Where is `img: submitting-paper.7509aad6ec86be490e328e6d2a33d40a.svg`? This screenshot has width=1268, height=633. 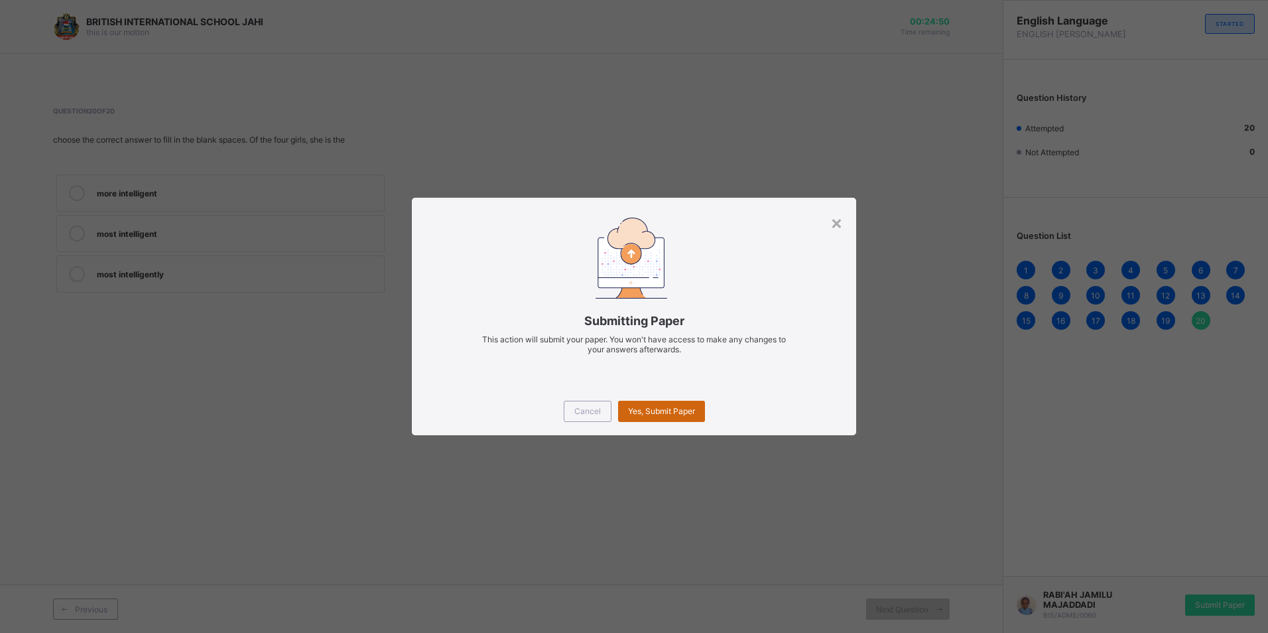 img: submitting-paper.7509aad6ec86be490e328e6d2a33d40a.svg is located at coordinates (631, 257).